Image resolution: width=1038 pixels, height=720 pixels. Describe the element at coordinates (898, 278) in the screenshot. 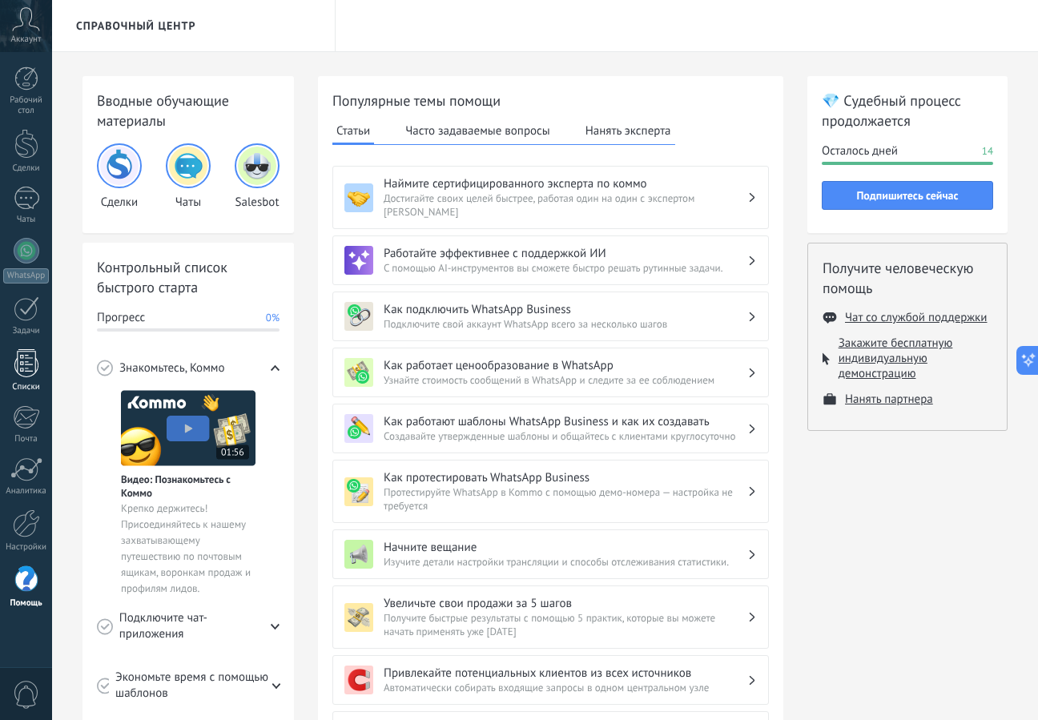

I see `font: Получите человеческую помощь` at that location.